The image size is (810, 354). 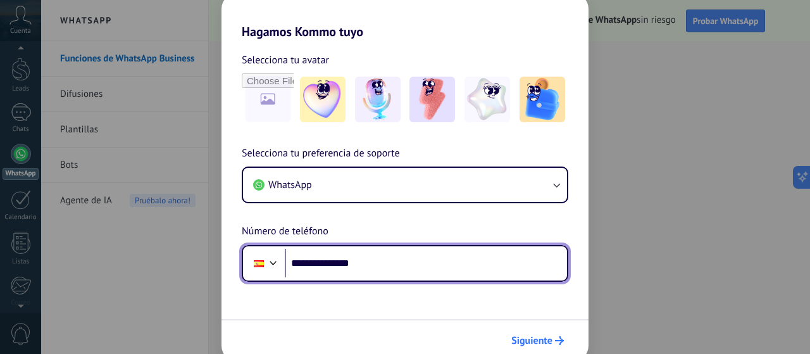 I want to click on span: WhatsApp, so click(x=290, y=185).